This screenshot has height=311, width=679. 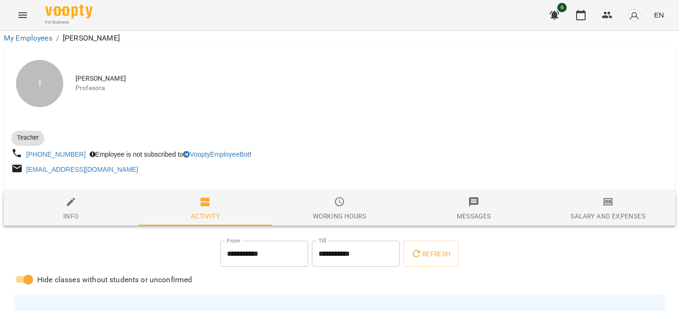 What do you see at coordinates (115, 280) in the screenshot?
I see `span: Hide classes without students or unconfirmed` at bounding box center [115, 280].